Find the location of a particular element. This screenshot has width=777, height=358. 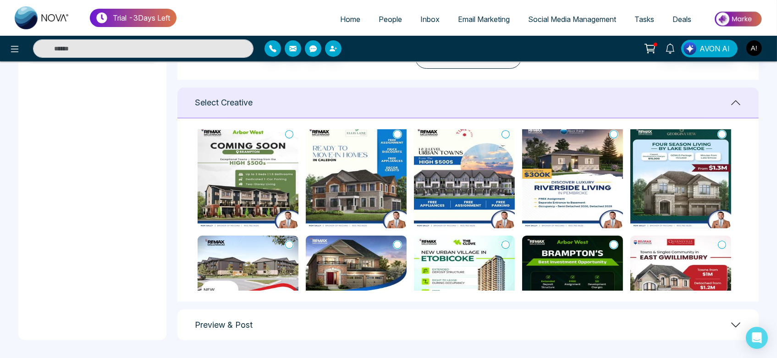

img: The exceptional Arbor West Summit Series is coming soon to Brampton5.jpg is located at coordinates (248, 177).